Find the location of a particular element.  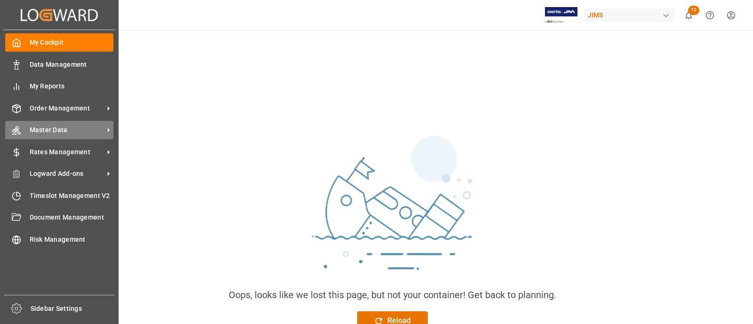

span: My Reports is located at coordinates (72, 86).